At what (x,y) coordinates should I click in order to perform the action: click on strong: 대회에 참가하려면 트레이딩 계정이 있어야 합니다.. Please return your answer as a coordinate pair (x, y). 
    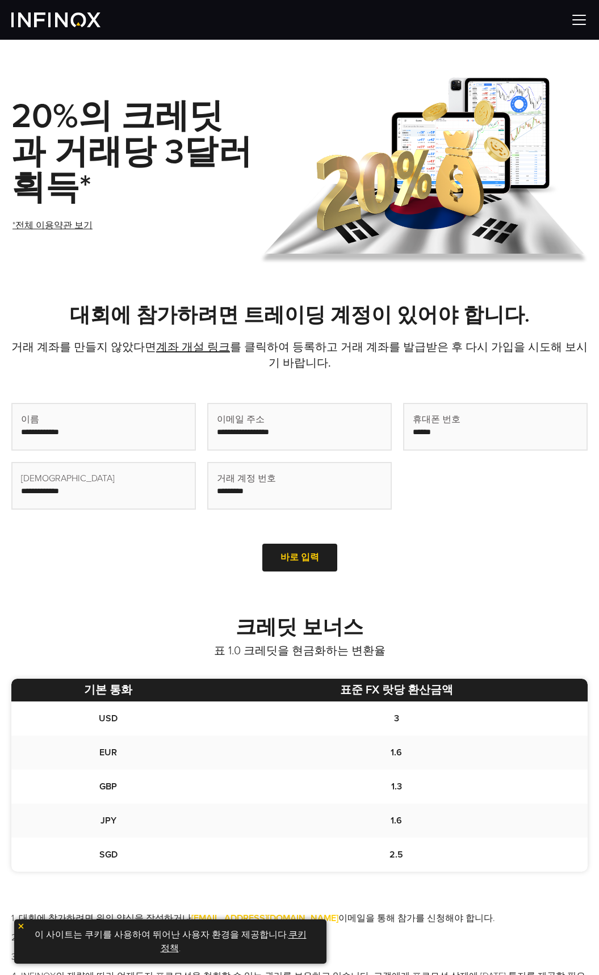
    Looking at the image, I should click on (300, 315).